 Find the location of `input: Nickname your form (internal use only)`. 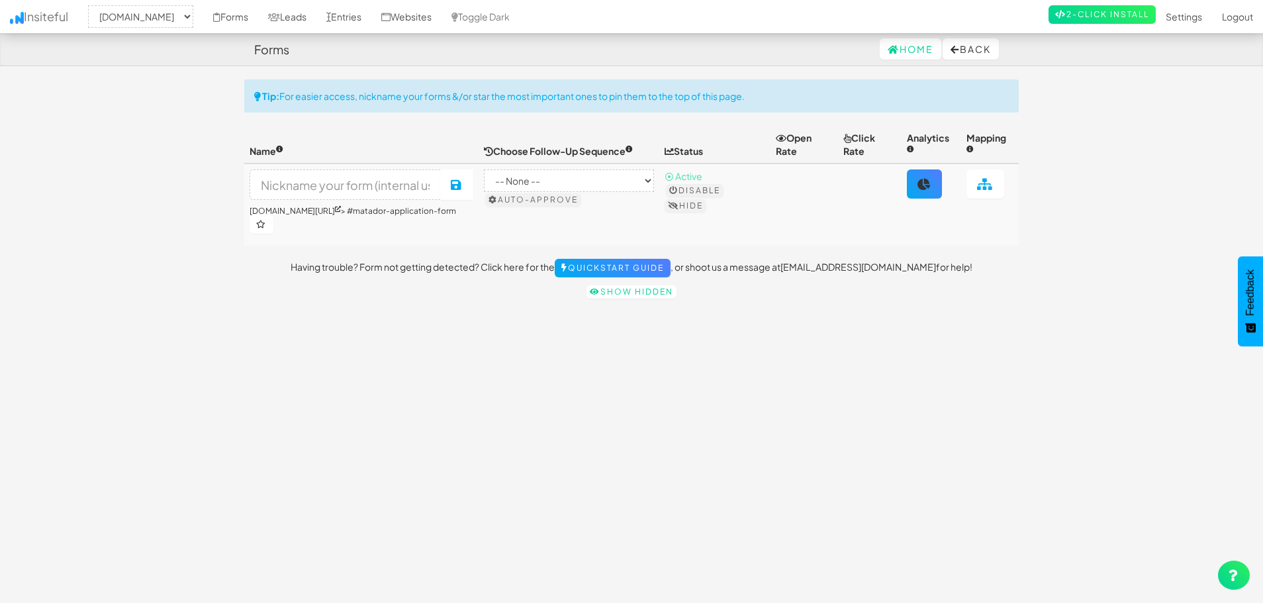

input: Nickname your form (internal use only) is located at coordinates (345, 185).